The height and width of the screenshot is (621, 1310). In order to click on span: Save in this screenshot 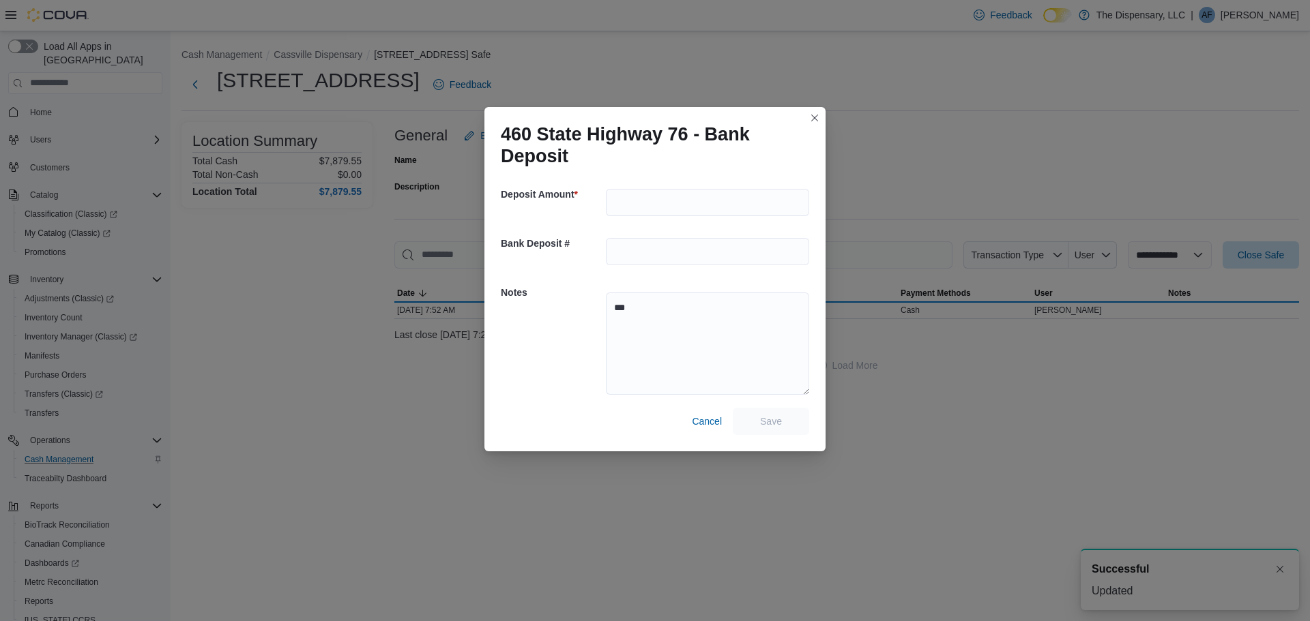, I will do `click(771, 422)`.